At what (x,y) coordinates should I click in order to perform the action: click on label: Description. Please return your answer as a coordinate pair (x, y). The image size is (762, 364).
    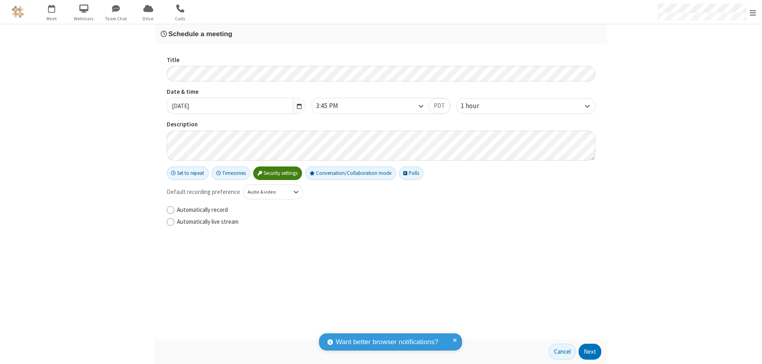
    Looking at the image, I should click on (381, 124).